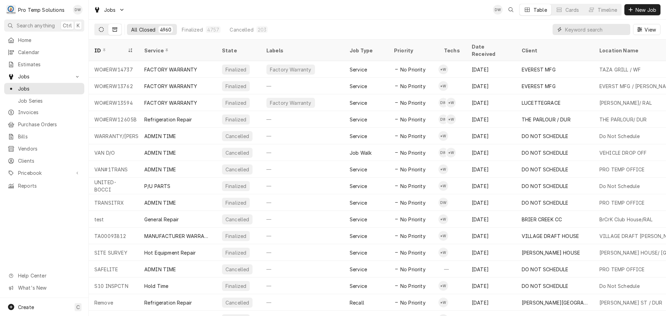 The image size is (666, 316). I want to click on span: Help Center, so click(49, 275).